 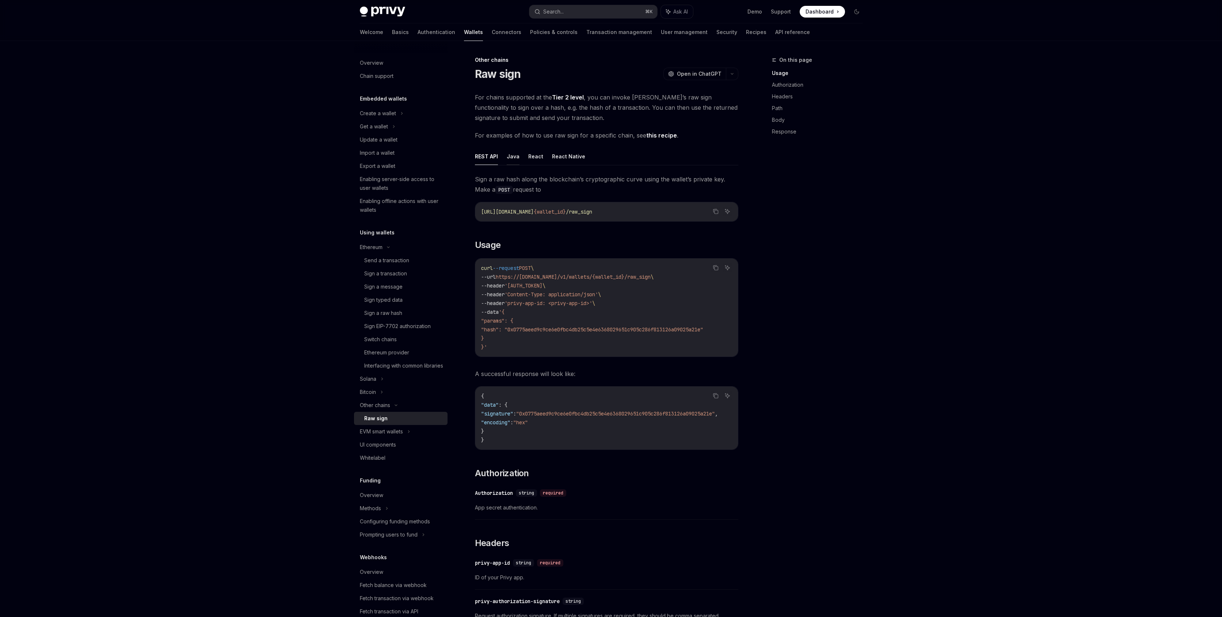 I want to click on div: Export a wallet, so click(x=378, y=166).